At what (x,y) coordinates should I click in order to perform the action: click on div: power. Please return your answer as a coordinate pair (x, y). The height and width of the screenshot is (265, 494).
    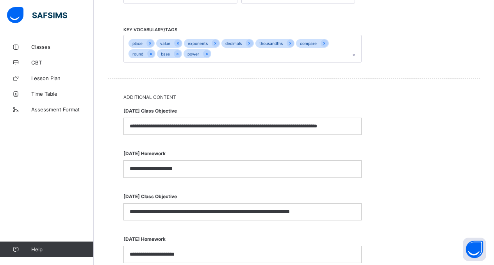
    Looking at the image, I should click on (193, 54).